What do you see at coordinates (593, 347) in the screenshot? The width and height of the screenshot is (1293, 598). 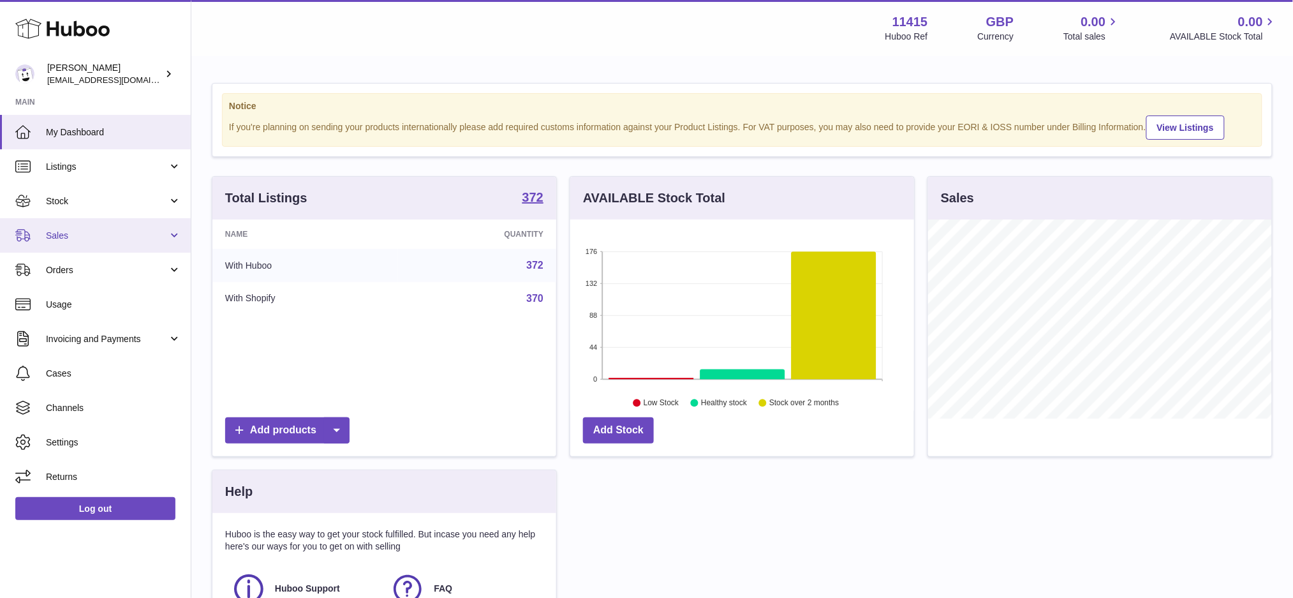 I see `text: 44` at bounding box center [593, 347].